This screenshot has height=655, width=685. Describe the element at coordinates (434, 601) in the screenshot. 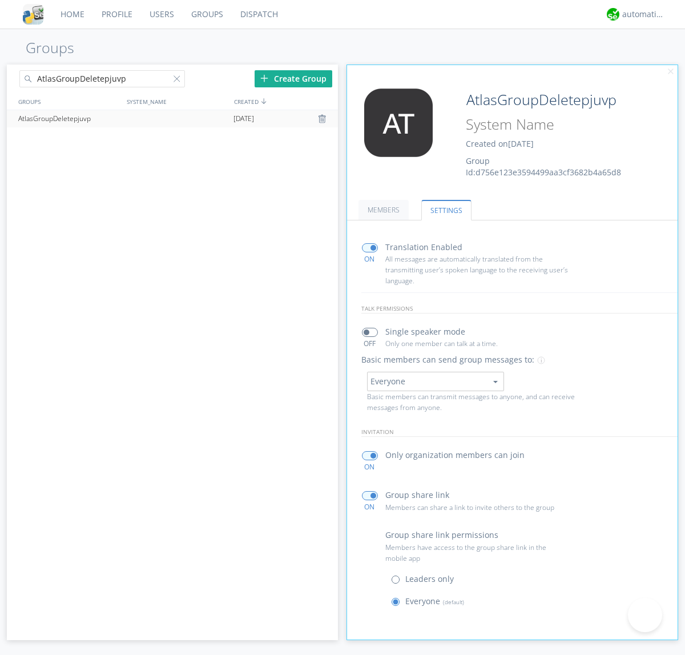

I see `p: Everyone` at that location.